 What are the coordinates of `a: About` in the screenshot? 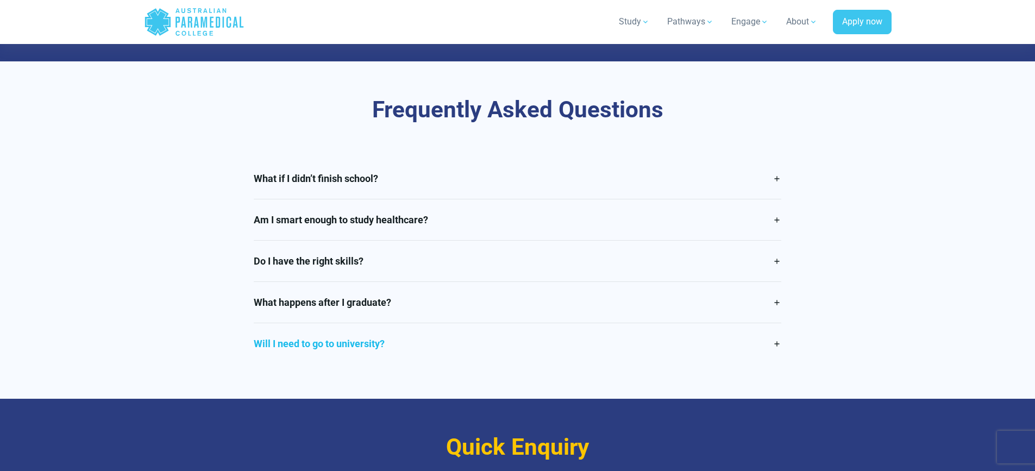 It's located at (802, 22).